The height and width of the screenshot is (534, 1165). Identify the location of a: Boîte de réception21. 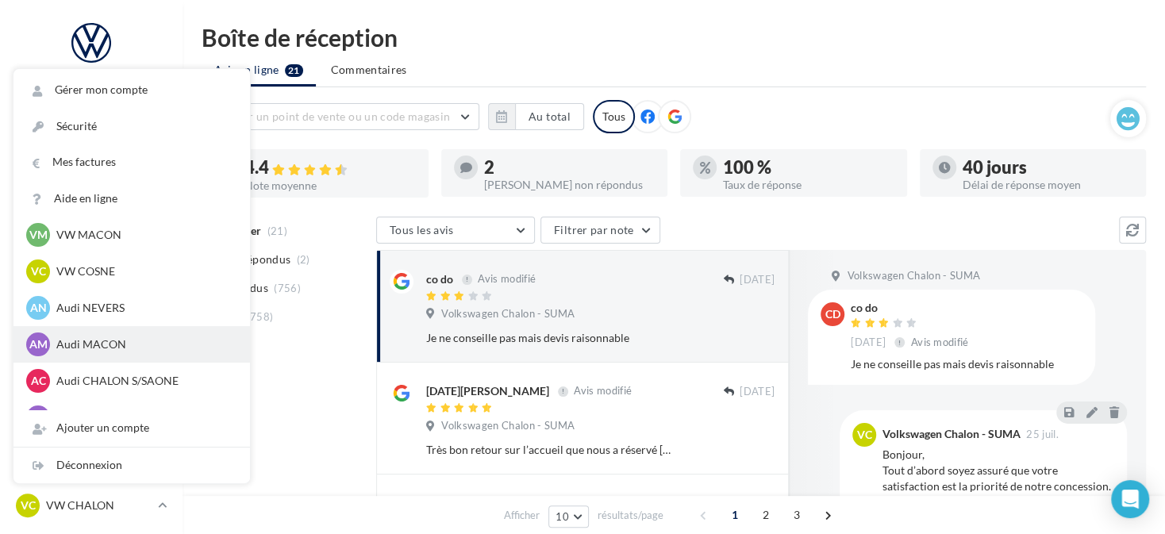
(91, 175).